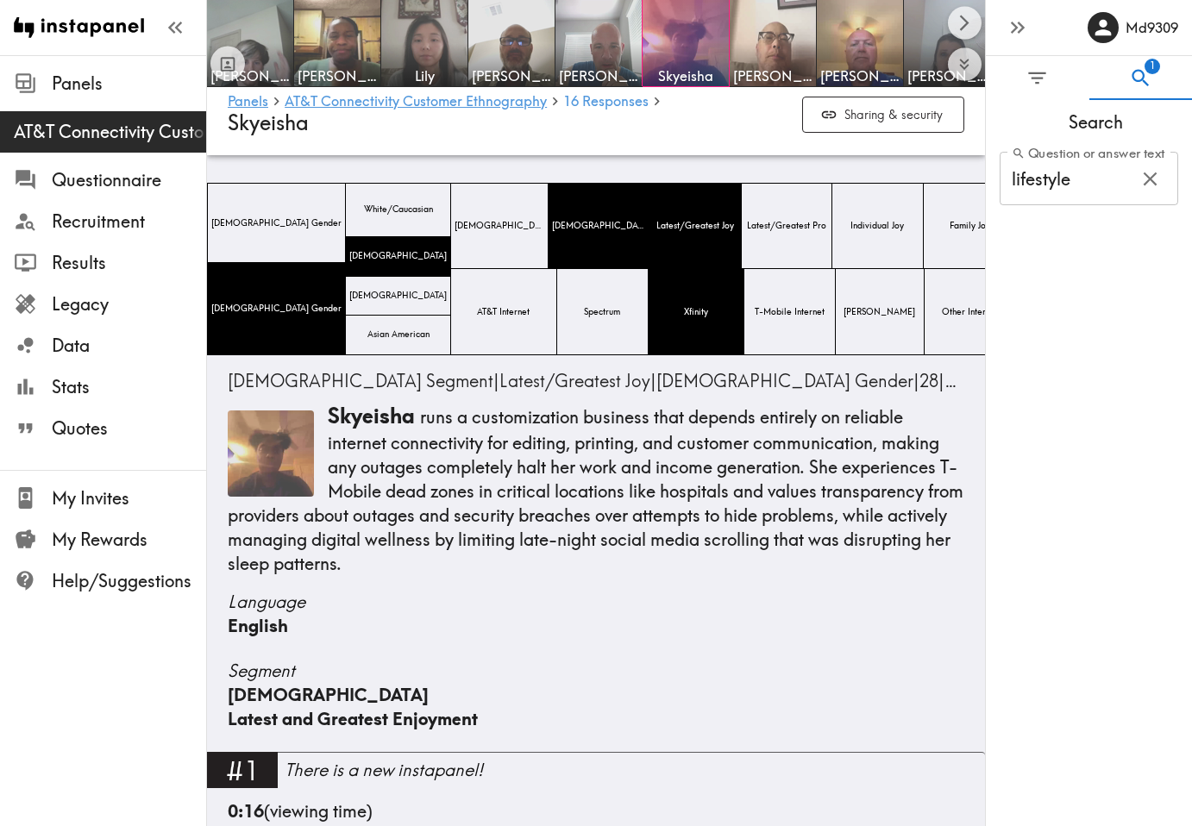  What do you see at coordinates (1096, 123) in the screenshot?
I see `span: Search` at bounding box center [1096, 123].